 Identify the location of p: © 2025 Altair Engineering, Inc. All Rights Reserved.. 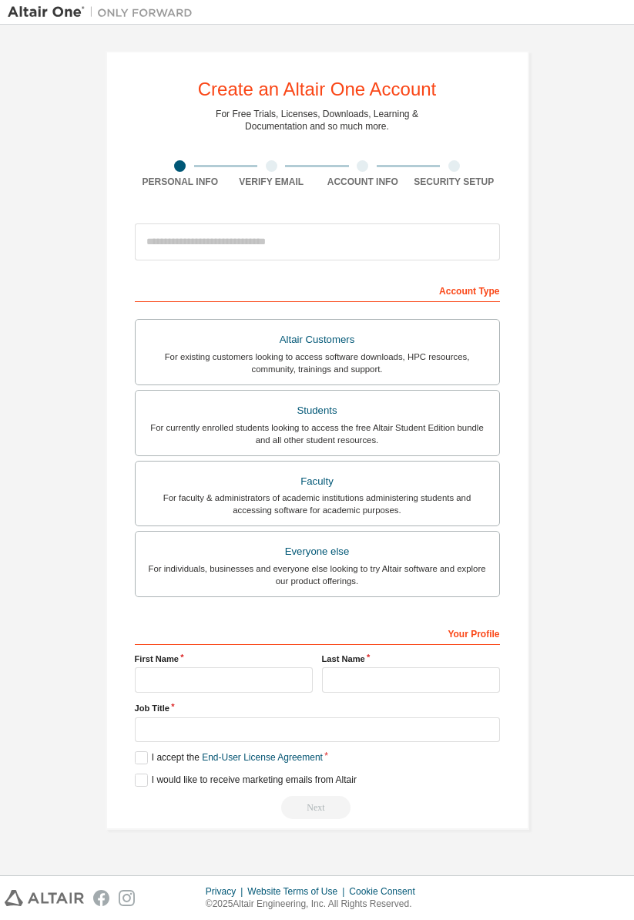
(315, 904).